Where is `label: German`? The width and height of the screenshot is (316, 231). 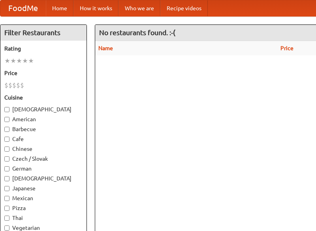
label: German is located at coordinates (44, 169).